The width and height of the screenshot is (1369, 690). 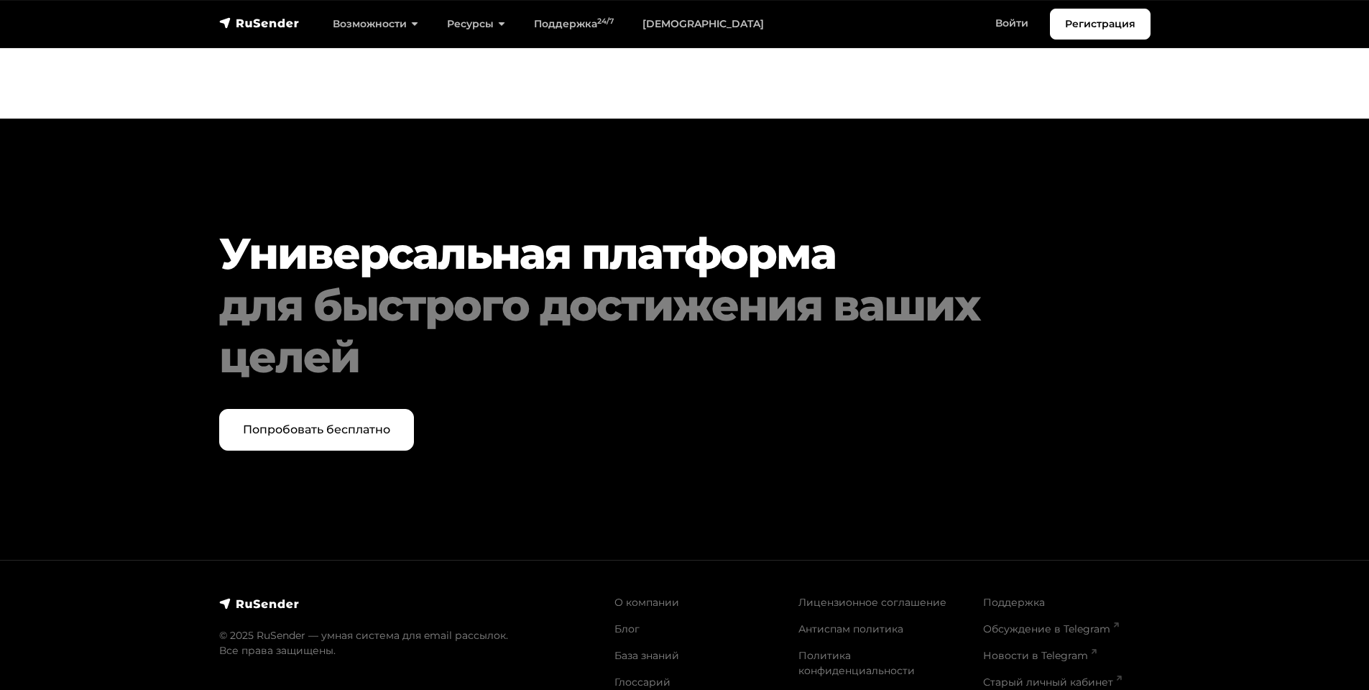 What do you see at coordinates (1012, 23) in the screenshot?
I see `a: Войти` at bounding box center [1012, 23].